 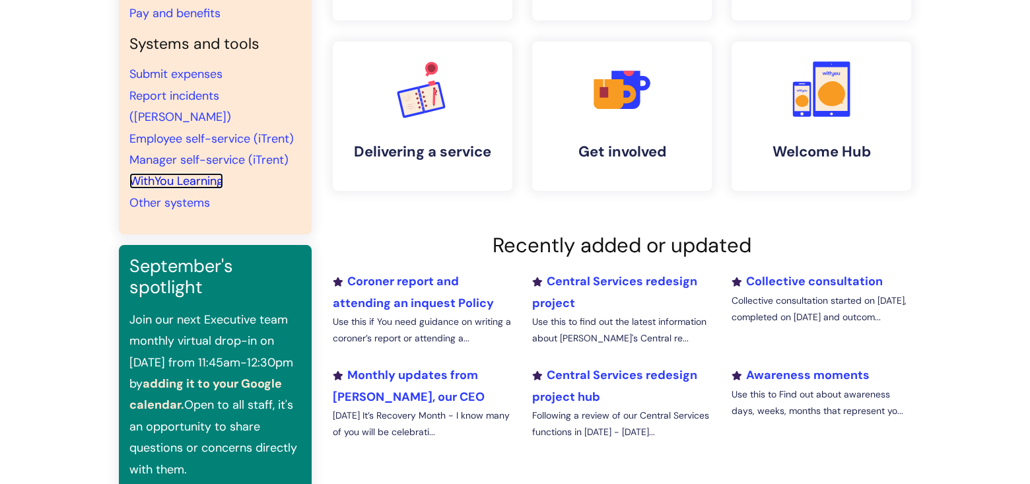 I want to click on a: Collective consultation, so click(x=807, y=281).